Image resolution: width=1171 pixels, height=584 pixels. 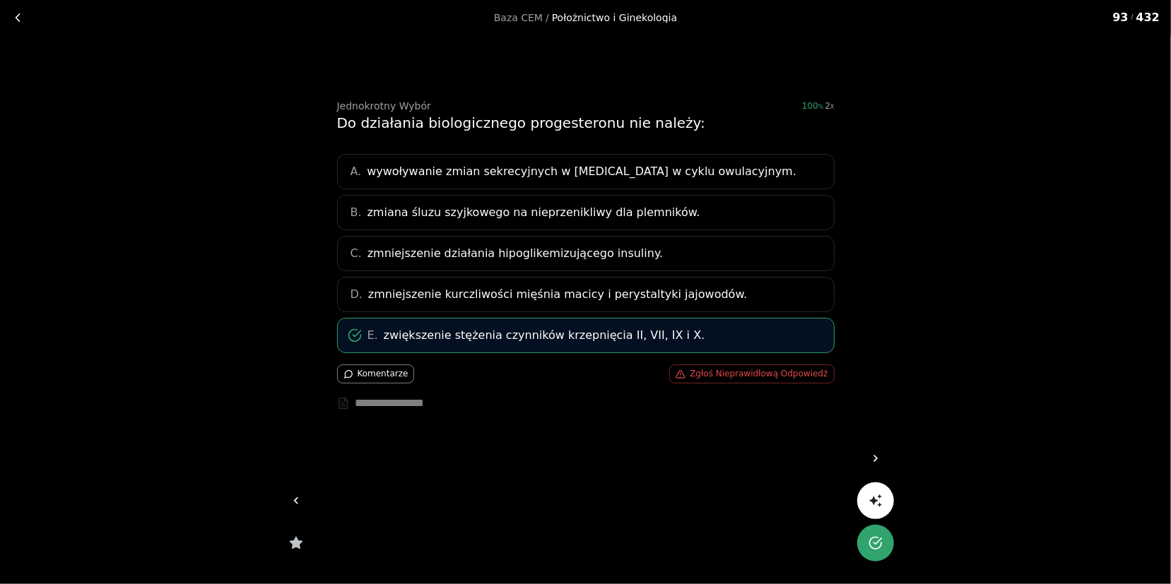 What do you see at coordinates (586, 254) in the screenshot?
I see `div: C.zmniejszenie działania hipoglikemizującego insuliny.` at bounding box center [586, 254].